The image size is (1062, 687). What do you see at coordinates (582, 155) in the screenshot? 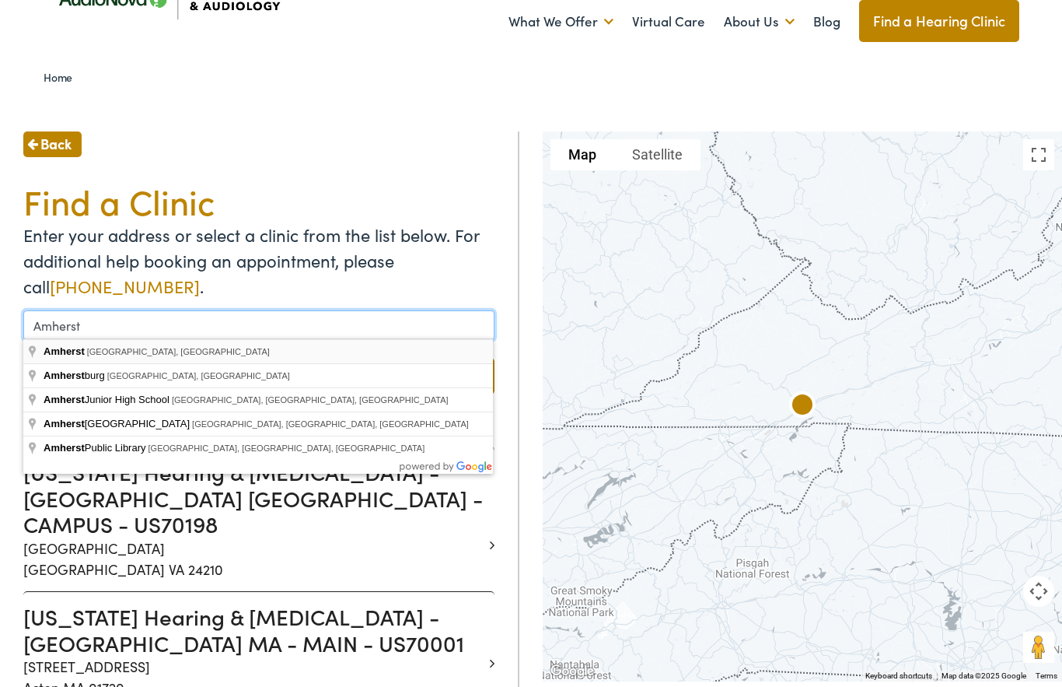
I see `button: Show street map` at bounding box center [582, 155].